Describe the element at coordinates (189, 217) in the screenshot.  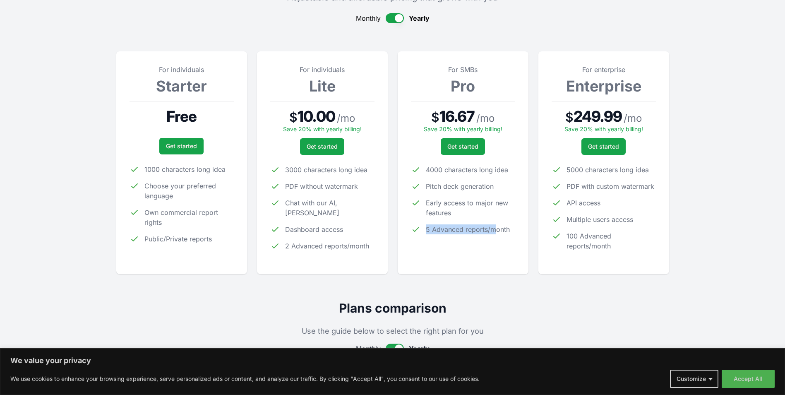
I see `span: Own commercial report rights` at that location.